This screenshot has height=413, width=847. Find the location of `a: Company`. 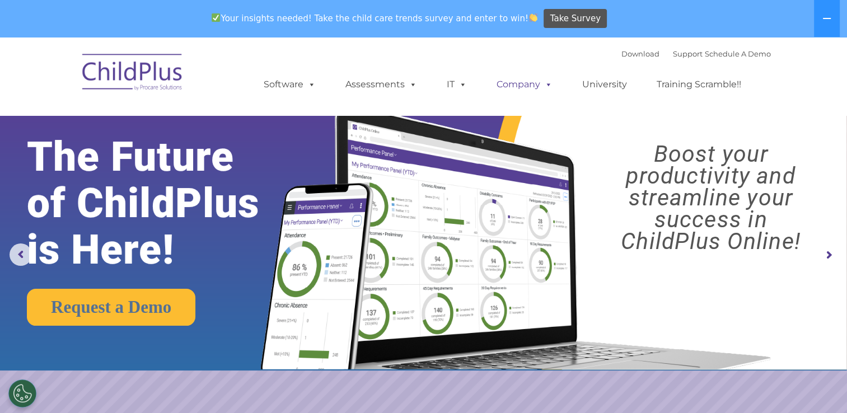

a: Company is located at coordinates (524, 84).